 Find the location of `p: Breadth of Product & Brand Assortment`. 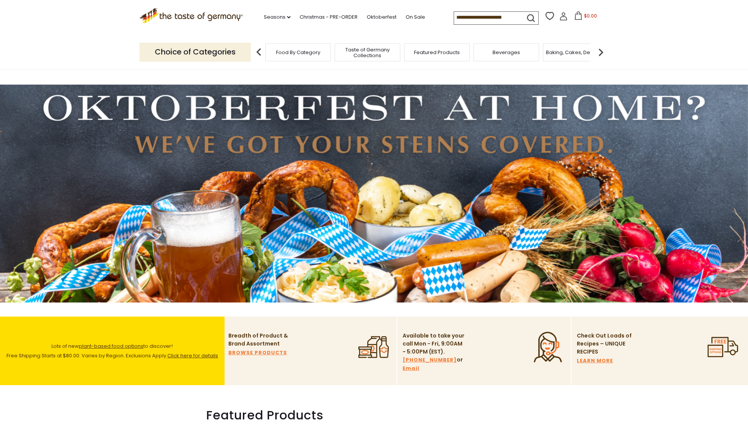

p: Breadth of Product & Brand Assortment is located at coordinates (260, 340).